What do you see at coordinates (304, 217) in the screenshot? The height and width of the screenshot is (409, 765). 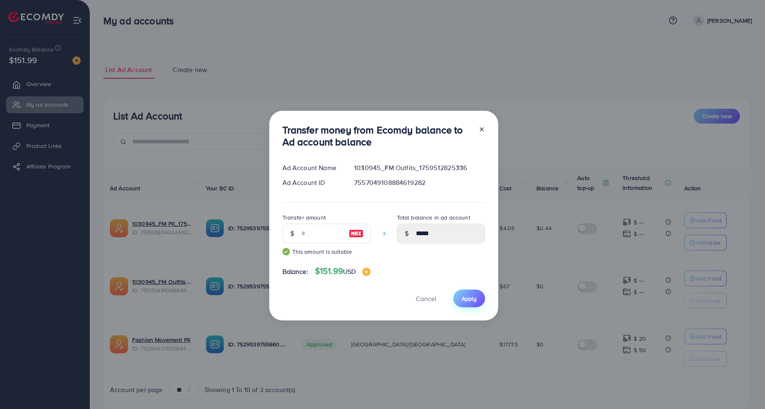 I see `label: Transfer amount` at bounding box center [304, 217].